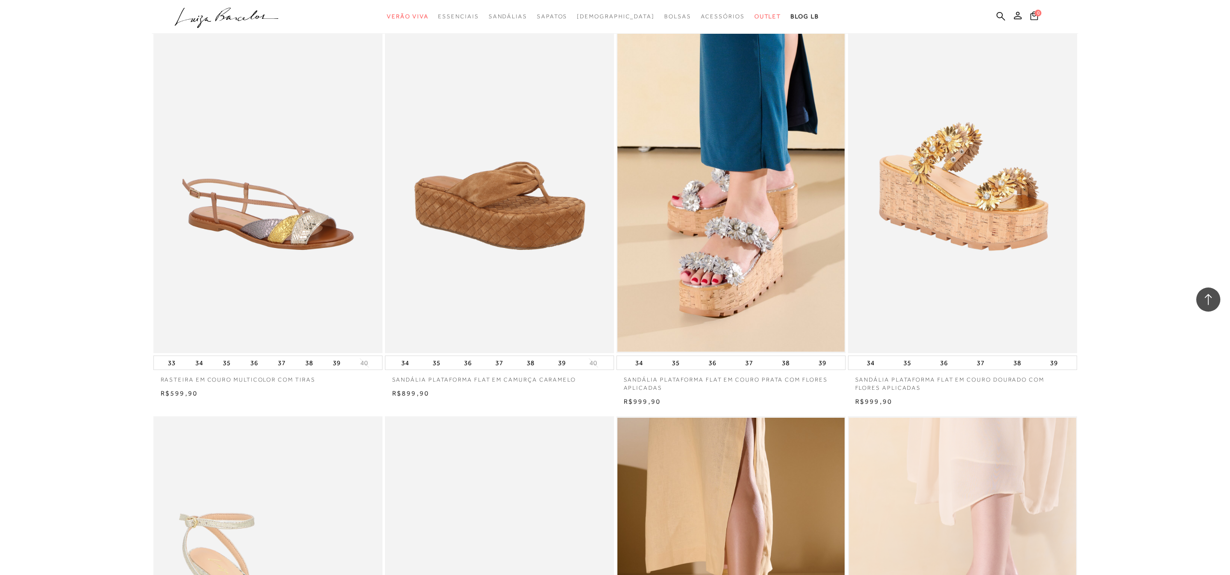 Image resolution: width=1230 pixels, height=575 pixels. What do you see at coordinates (962, 181) in the screenshot?
I see `a: SANDÁLIA PLATAFORMA FLAT EM COURO DOURADO COM FLORES APLICADAS SANDÁLIA PLATAFORMA FLAT EM COURO ...` at bounding box center [962, 181].